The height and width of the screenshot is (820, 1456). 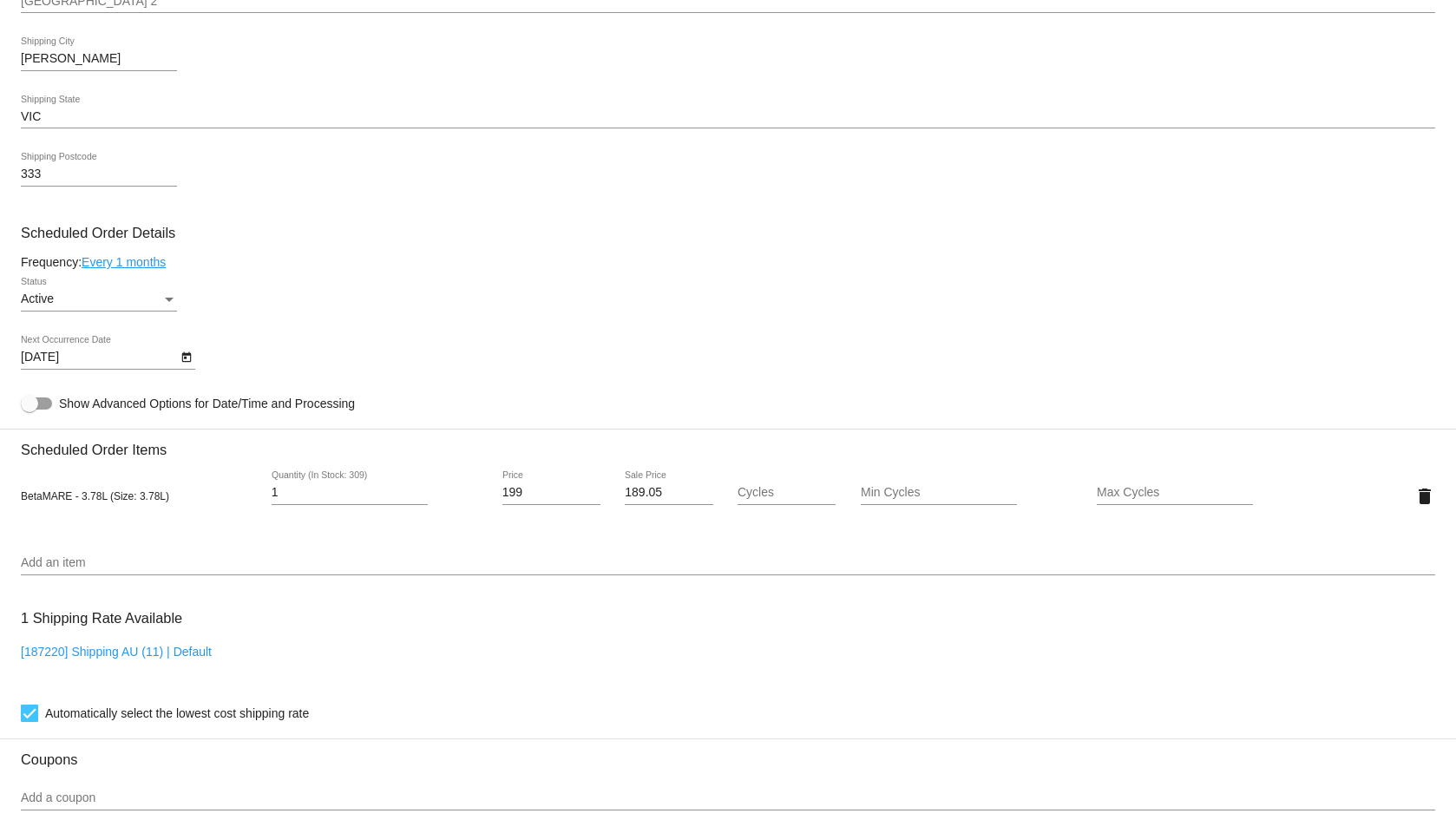 I want to click on input: Cycles, so click(x=786, y=493).